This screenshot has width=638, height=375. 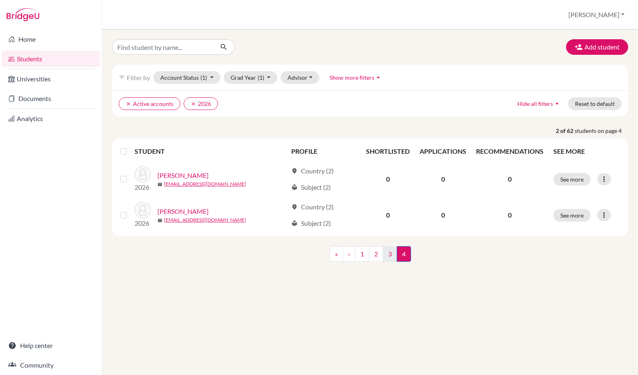 I want to click on button: clearActive accounts, so click(x=149, y=103).